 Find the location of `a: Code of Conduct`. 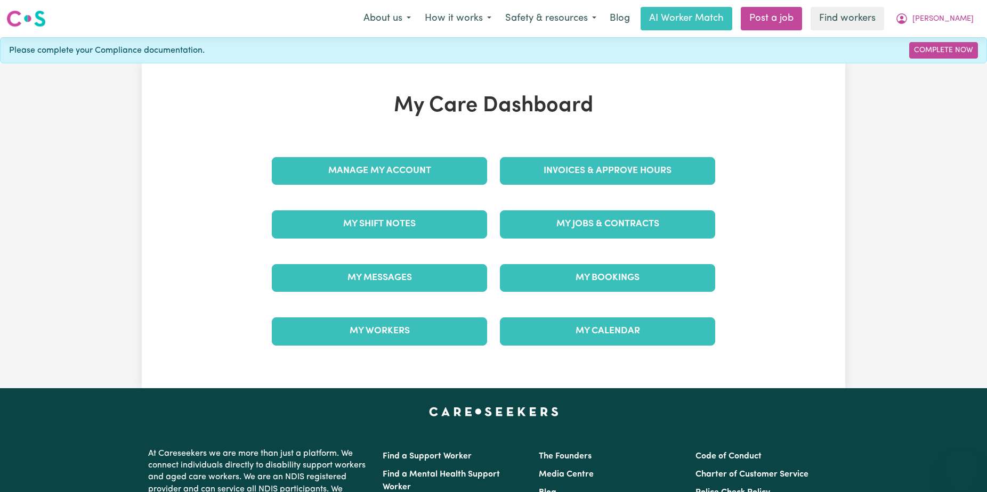

a: Code of Conduct is located at coordinates (729, 457).